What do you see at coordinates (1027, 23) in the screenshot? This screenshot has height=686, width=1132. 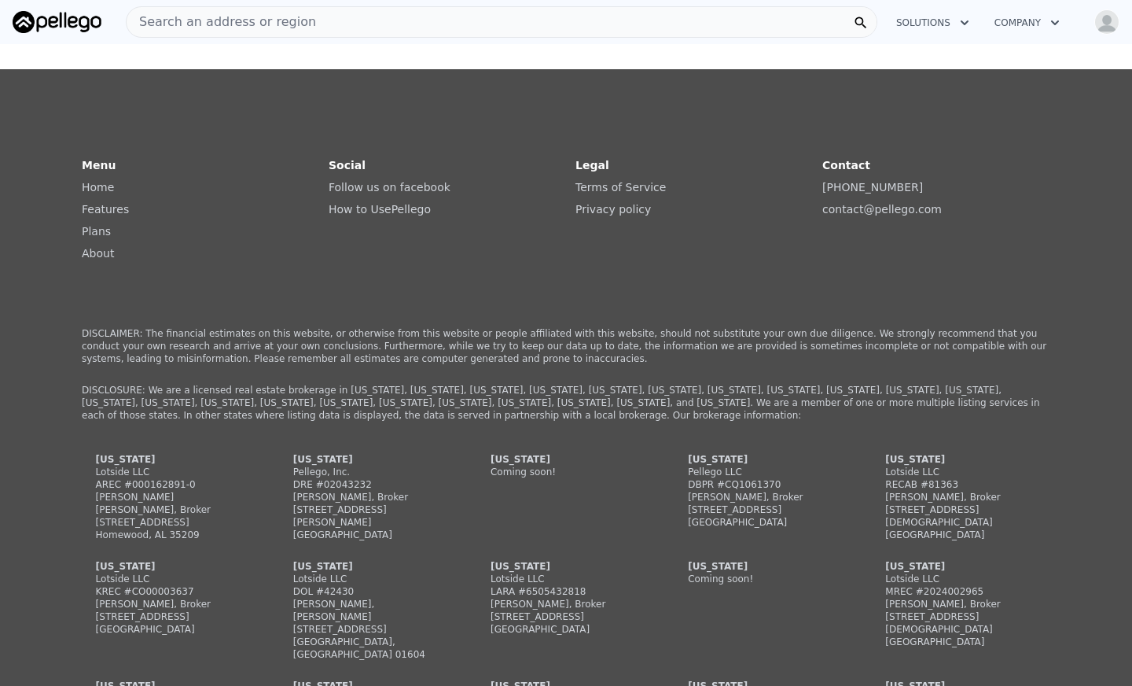 I see `button: Company` at bounding box center [1027, 23].